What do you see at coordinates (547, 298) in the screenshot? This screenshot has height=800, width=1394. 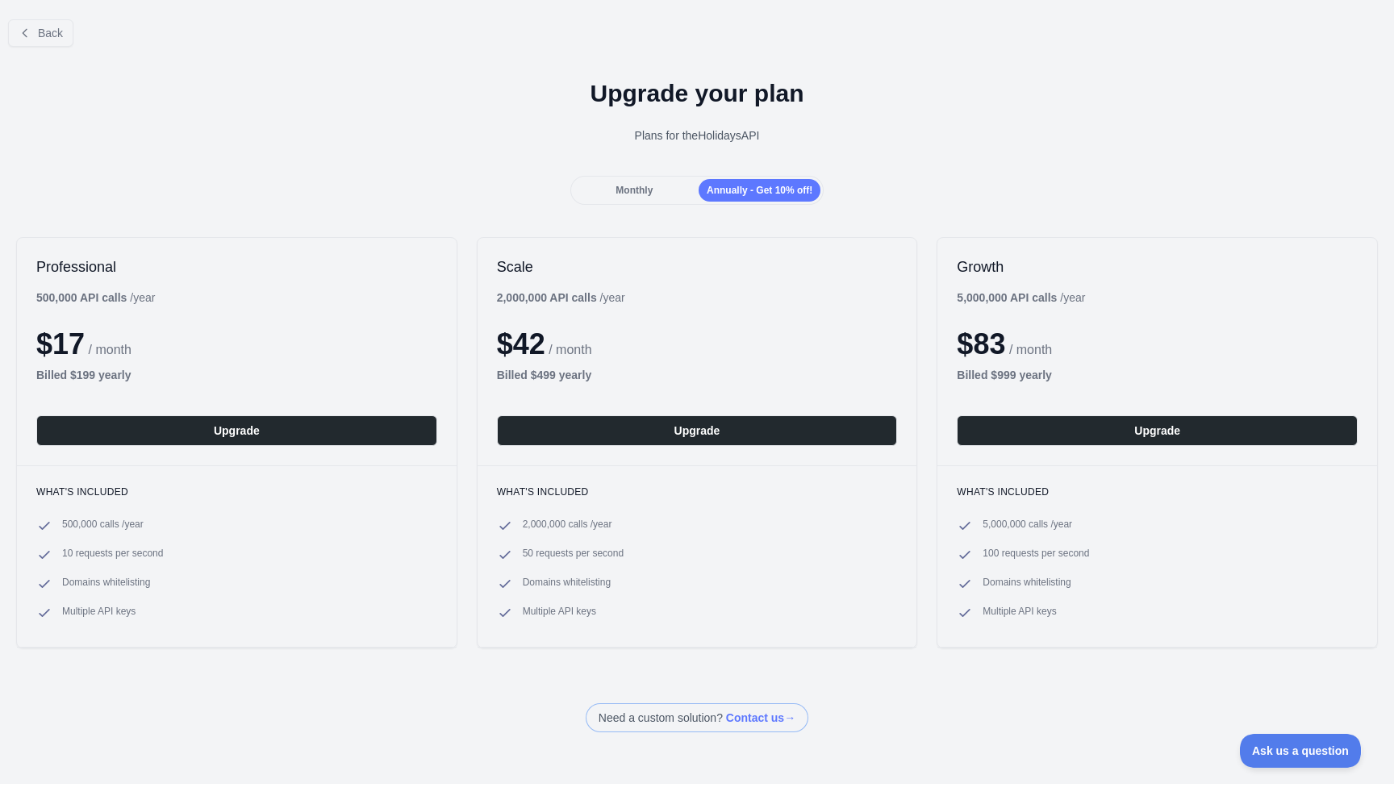 I see `b: 2,000,000 API calls` at bounding box center [547, 298].